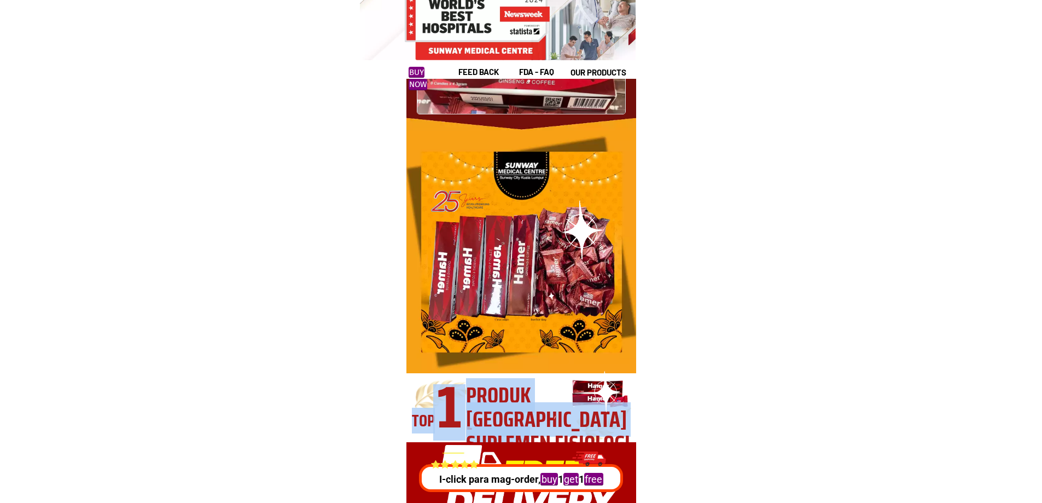 Image resolution: width=1042 pixels, height=503 pixels. What do you see at coordinates (523, 479) in the screenshot?
I see `p: I-click para mag-order, 1 1` at bounding box center [523, 479].